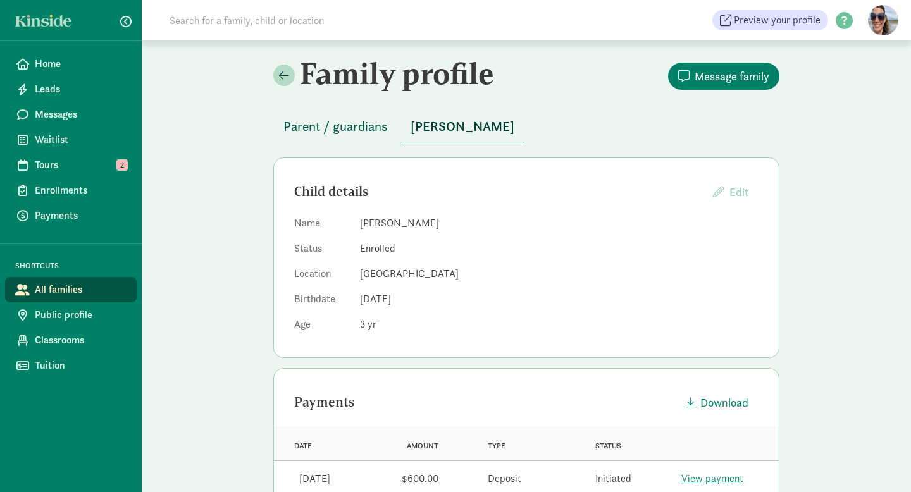 The width and height of the screenshot is (911, 492). I want to click on span: Payments, so click(80, 216).